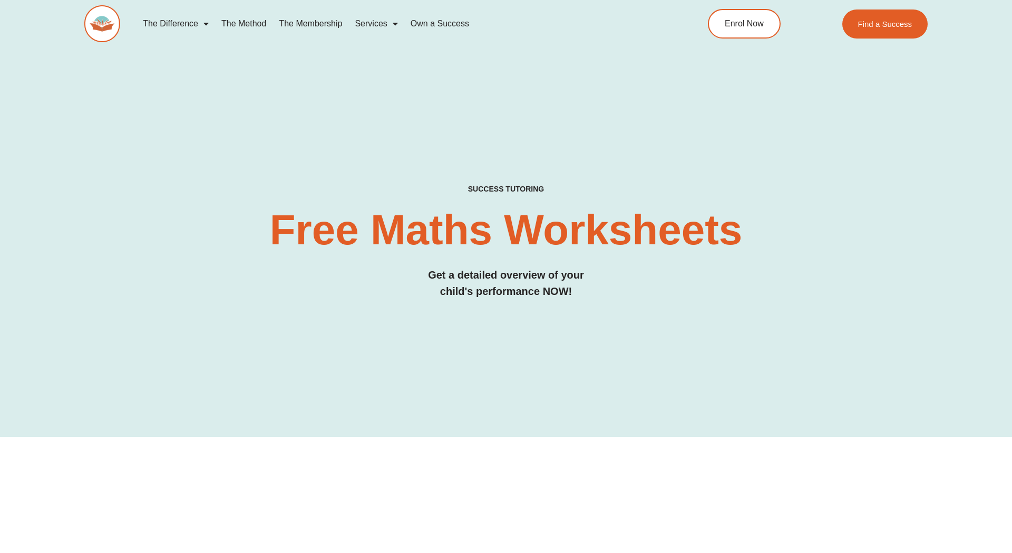 The width and height of the screenshot is (1012, 553). What do you see at coordinates (398, 24) in the screenshot?
I see `nav: Menu` at bounding box center [398, 24].